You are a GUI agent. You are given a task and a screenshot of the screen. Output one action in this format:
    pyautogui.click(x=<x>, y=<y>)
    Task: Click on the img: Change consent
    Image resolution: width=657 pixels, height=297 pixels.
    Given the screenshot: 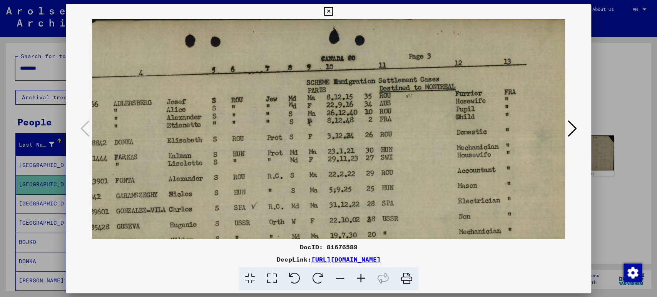 What is the action you would take?
    pyautogui.click(x=633, y=273)
    